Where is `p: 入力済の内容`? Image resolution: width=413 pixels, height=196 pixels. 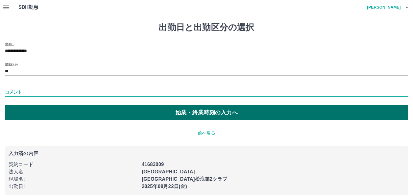 p: 入力済の内容 is located at coordinates (207, 154).